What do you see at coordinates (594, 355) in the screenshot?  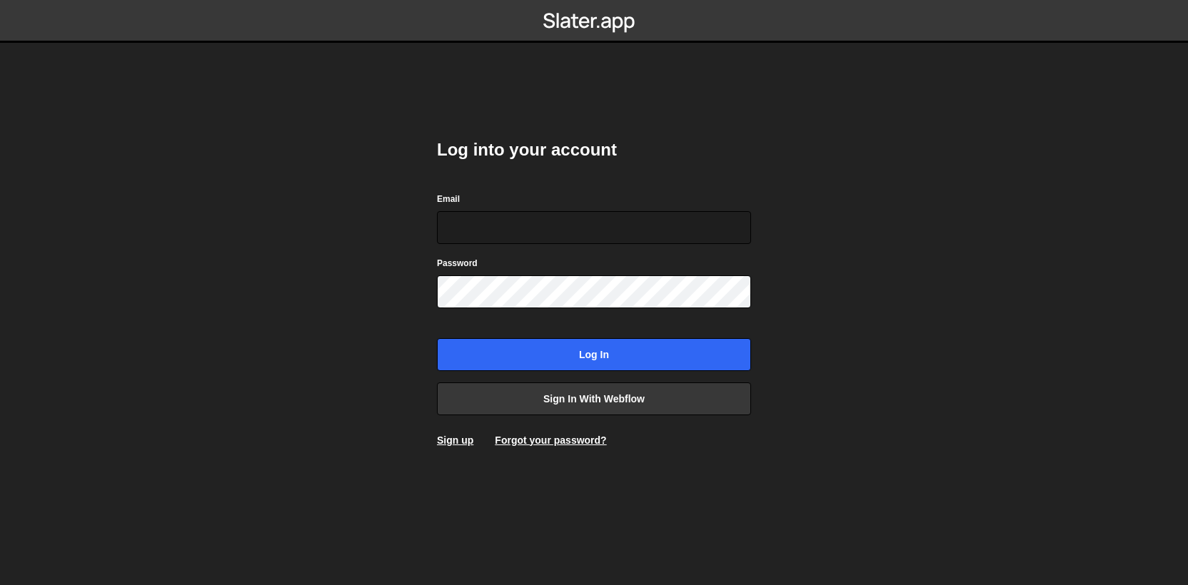 I see `input: Log in` at bounding box center [594, 355].